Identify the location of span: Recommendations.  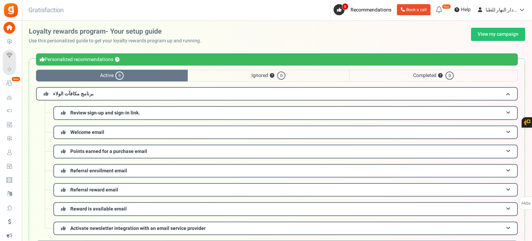
(371, 10).